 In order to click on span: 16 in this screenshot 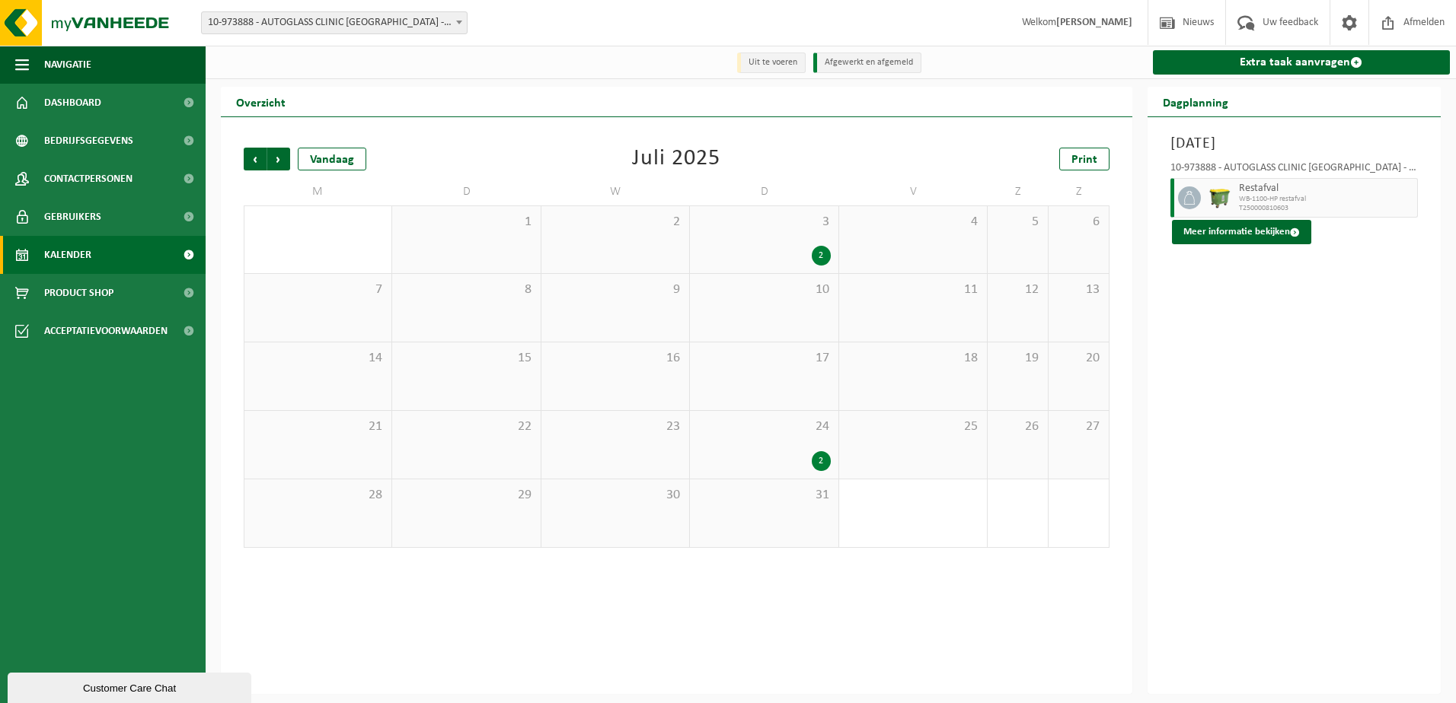, I will do `click(615, 359)`.